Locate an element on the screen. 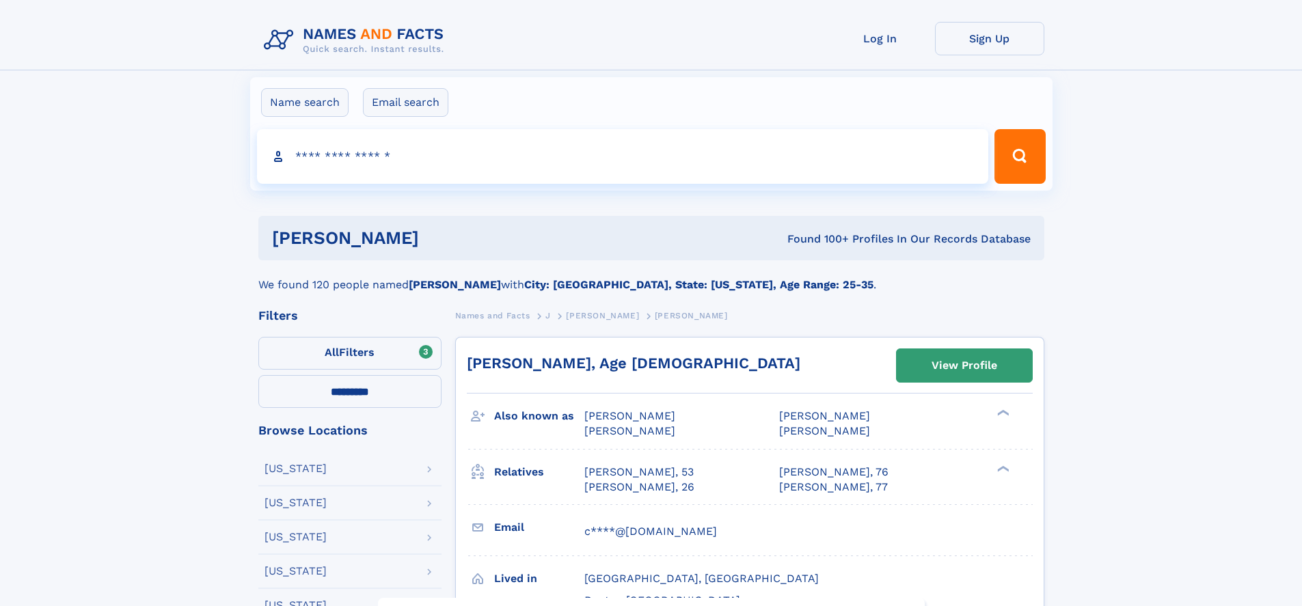  span: J is located at coordinates (548, 316).